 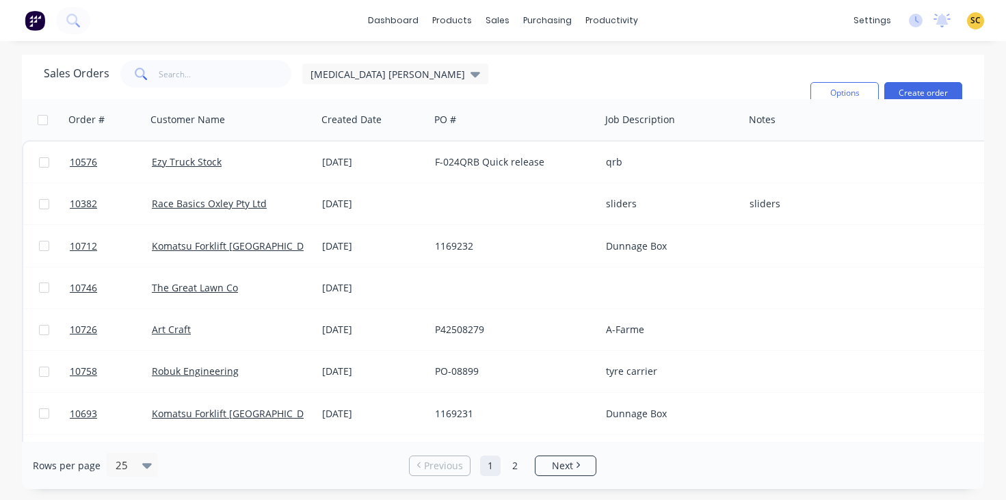 What do you see at coordinates (111, 246) in the screenshot?
I see `a: 10712` at bounding box center [111, 246].